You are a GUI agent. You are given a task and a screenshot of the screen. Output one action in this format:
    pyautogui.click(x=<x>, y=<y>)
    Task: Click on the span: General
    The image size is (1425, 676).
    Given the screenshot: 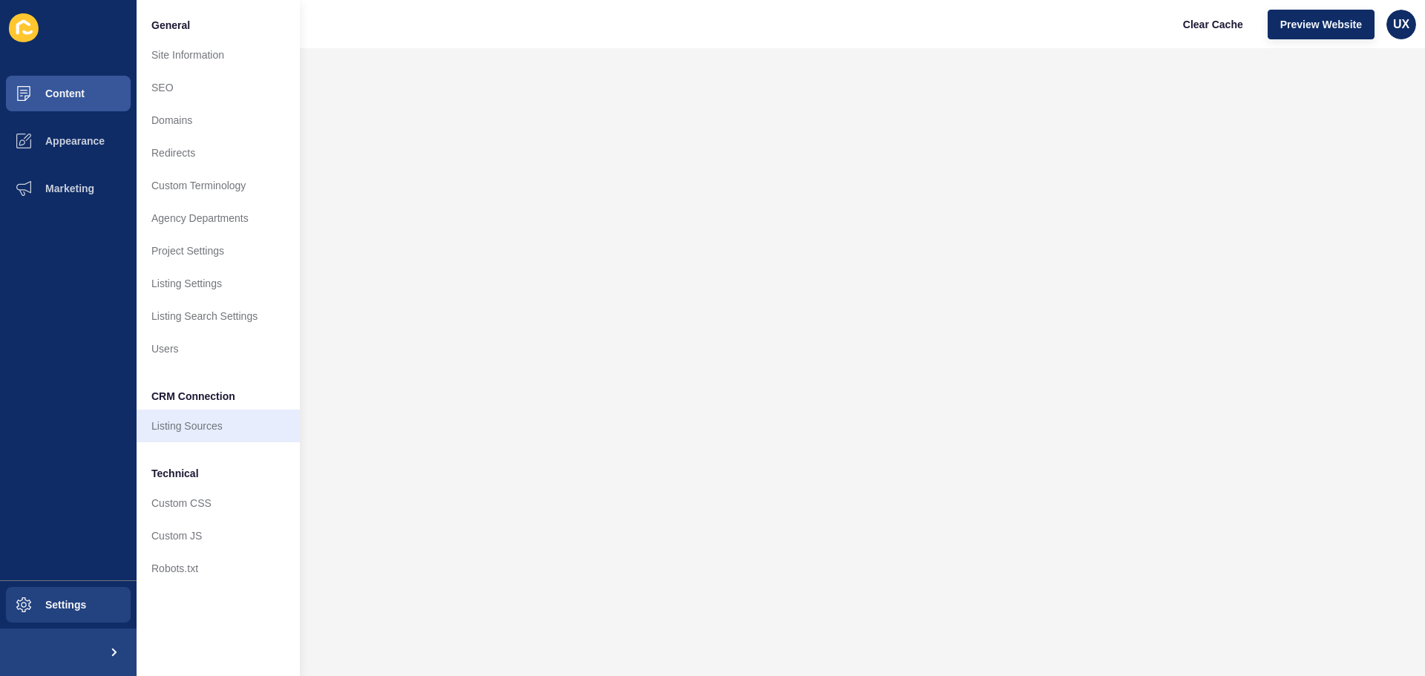 What is the action you would take?
    pyautogui.click(x=171, y=25)
    